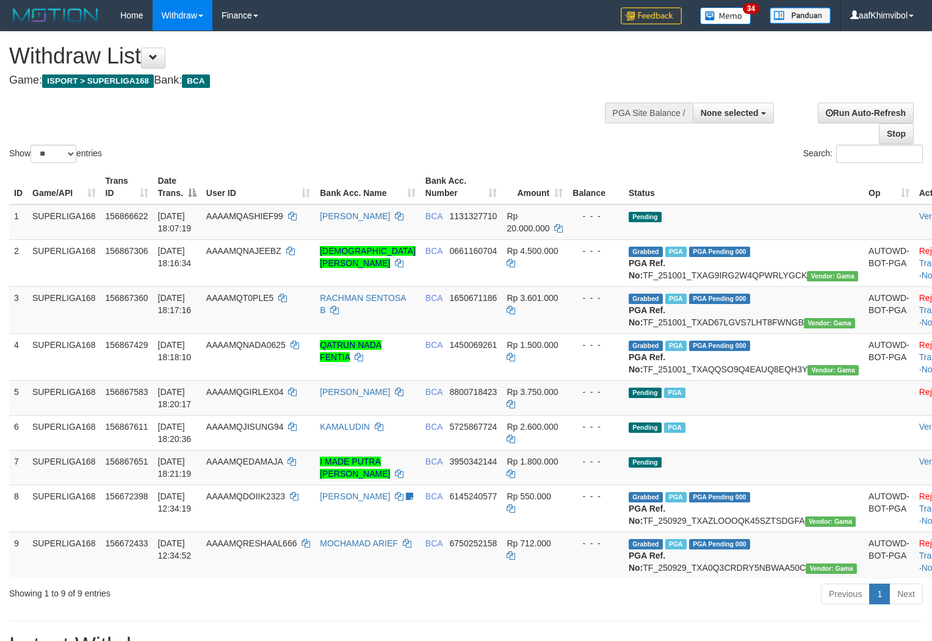 This screenshot has width=932, height=641. I want to click on th: Bank Acc. Name: activate to sort column ascending, so click(367, 187).